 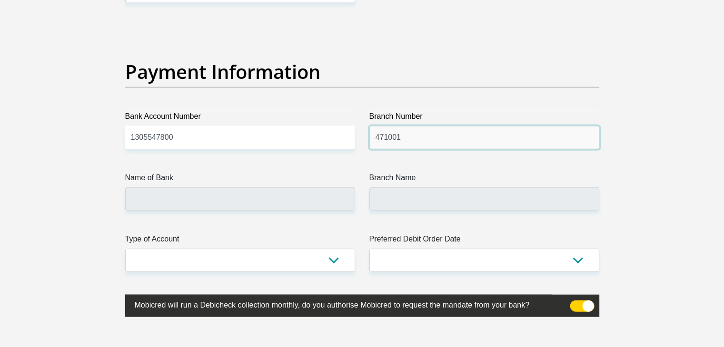 I want to click on input: Name of Bank, so click(x=240, y=199).